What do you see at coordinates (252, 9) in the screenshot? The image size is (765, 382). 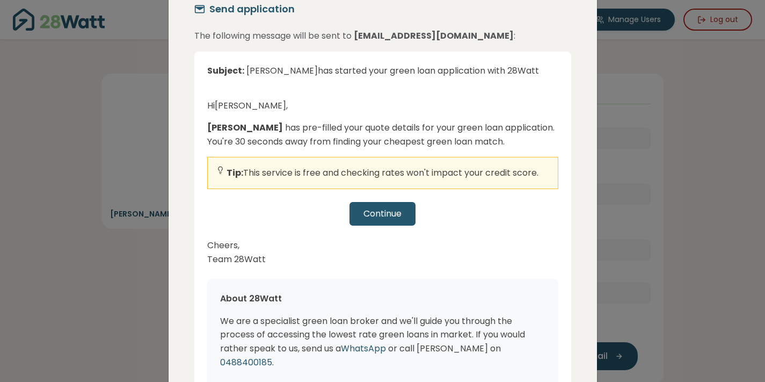 I see `h5: Send application` at bounding box center [252, 9].